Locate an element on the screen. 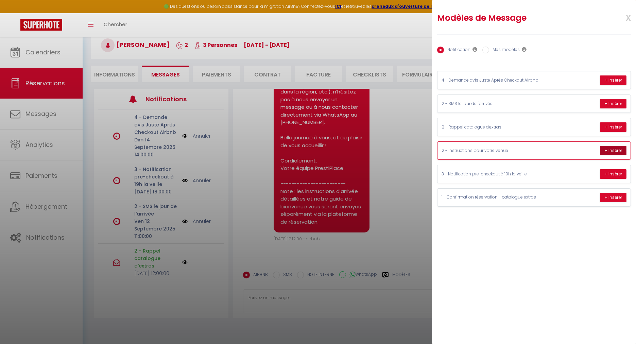  p: 1 - Confirmation réservation + catalogue extras is located at coordinates (493, 197).